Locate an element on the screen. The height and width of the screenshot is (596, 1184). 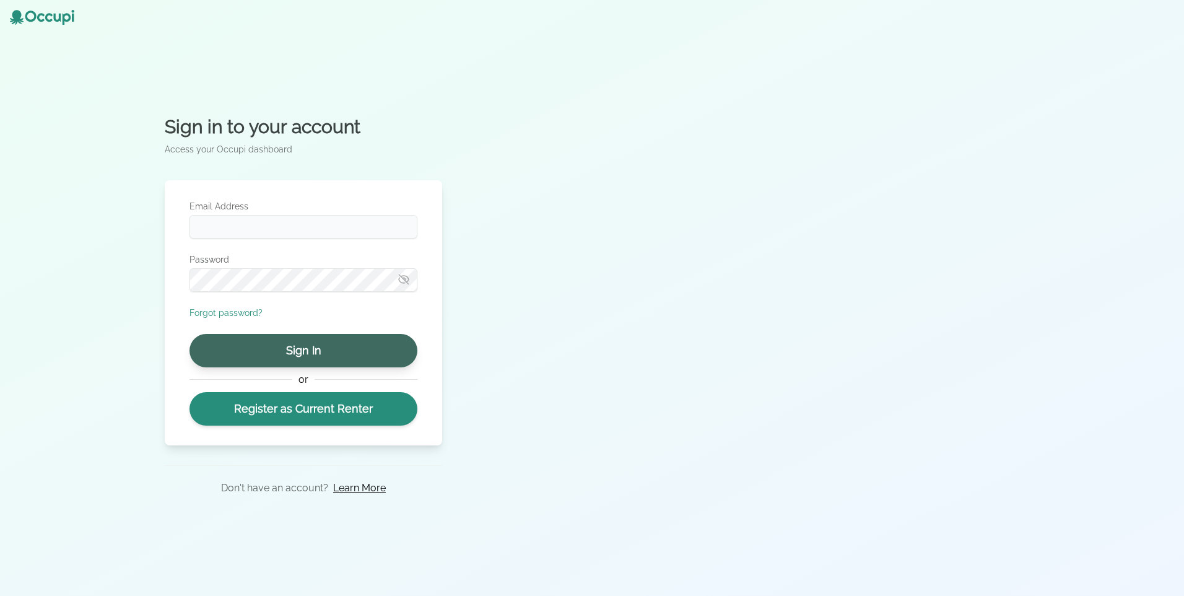
a: Register as Current Renter is located at coordinates (303, 409).